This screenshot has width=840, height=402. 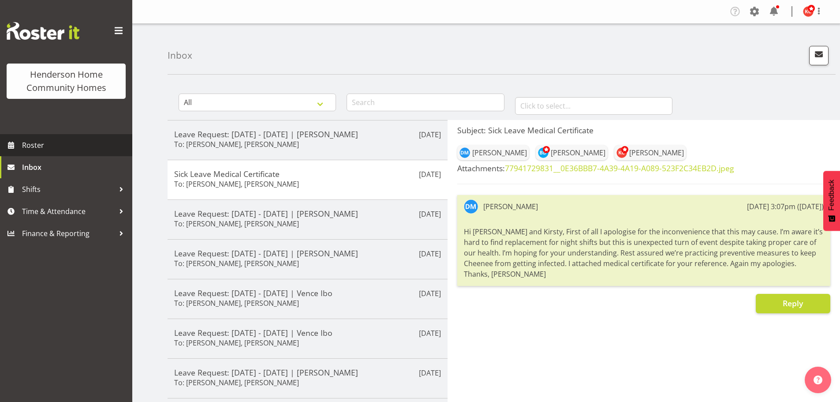 What do you see at coordinates (68, 233) in the screenshot?
I see `span: Finance & Reporting` at bounding box center [68, 233].